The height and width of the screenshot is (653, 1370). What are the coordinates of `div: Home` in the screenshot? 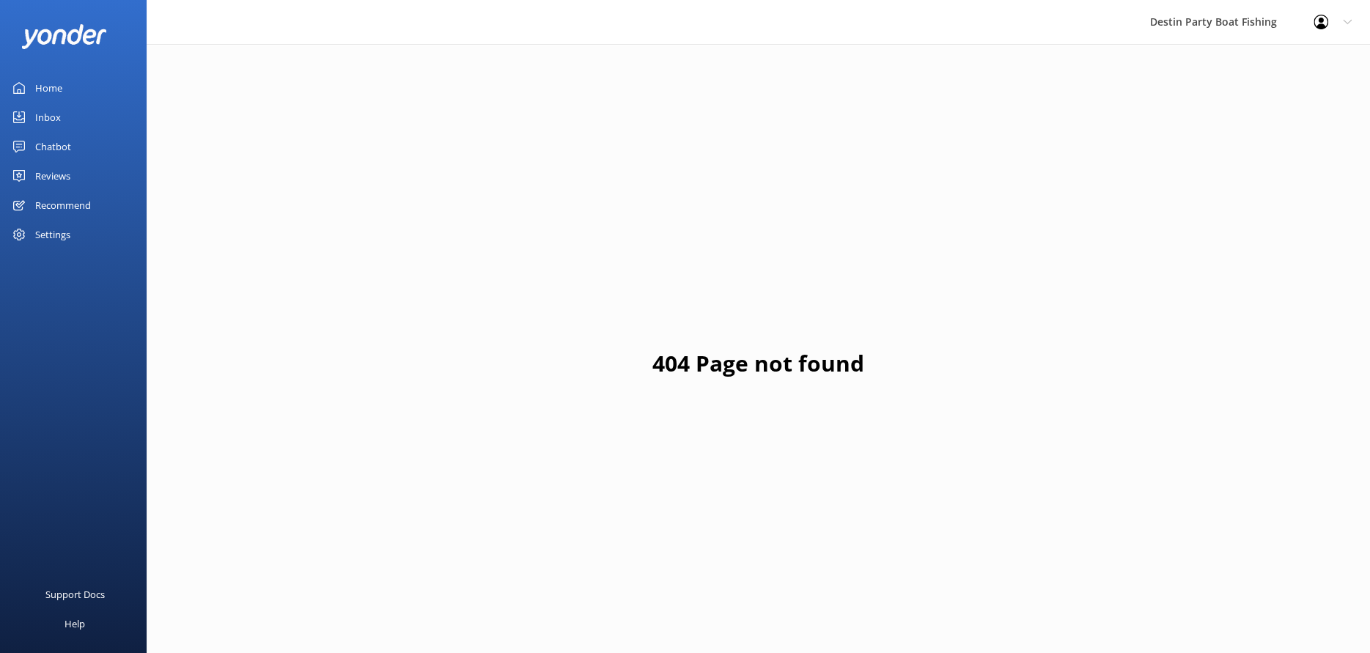 It's located at (48, 88).